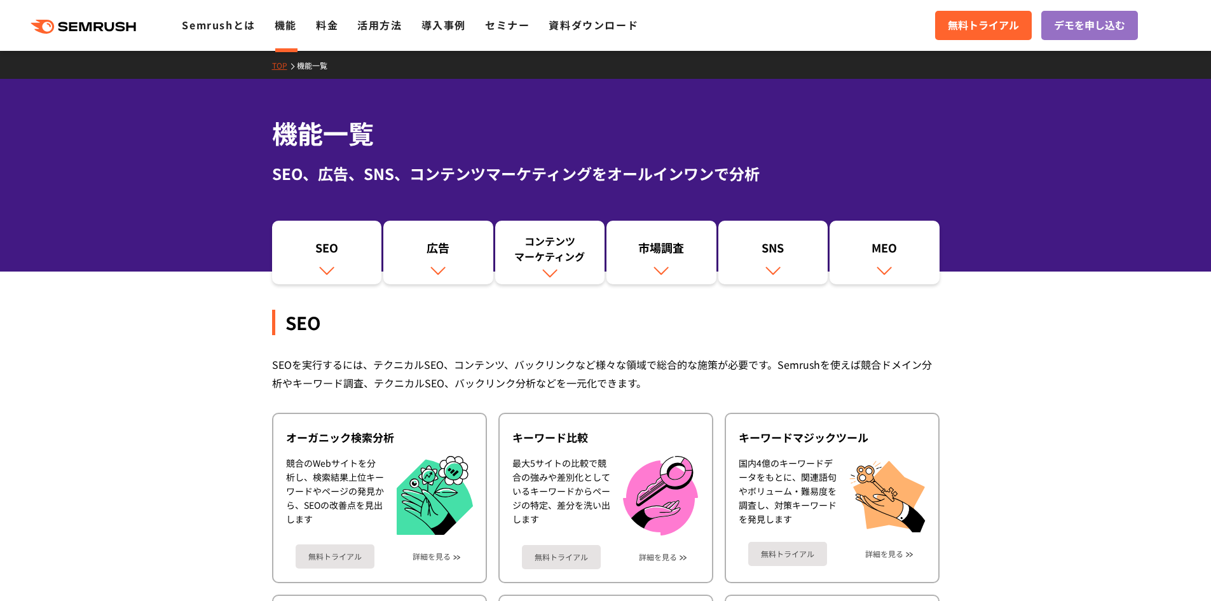  Describe the element at coordinates (661, 251) in the screenshot. I see `div: 市場調査` at that location.